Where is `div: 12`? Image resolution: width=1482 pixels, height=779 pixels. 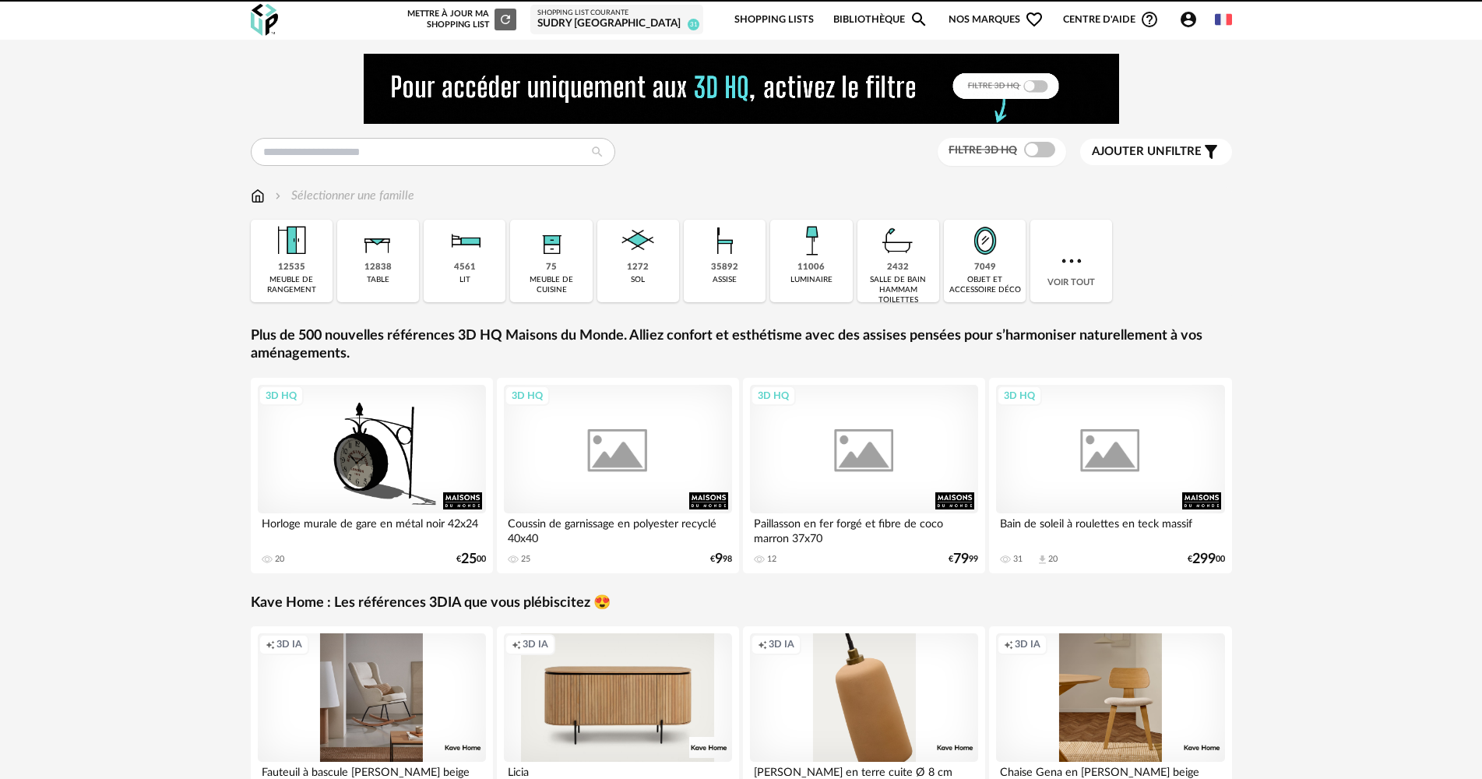 div: 12 is located at coordinates (772, 559).